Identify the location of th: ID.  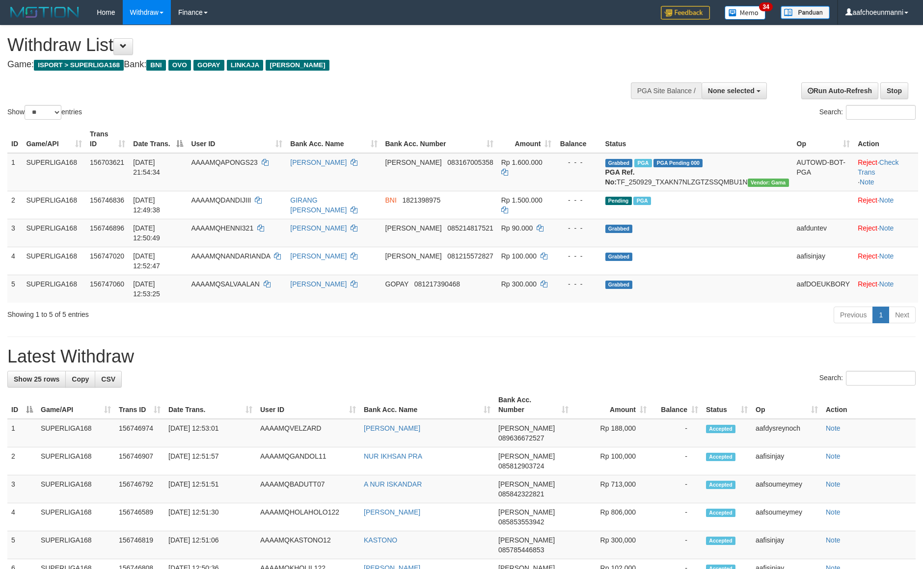
(15, 139).